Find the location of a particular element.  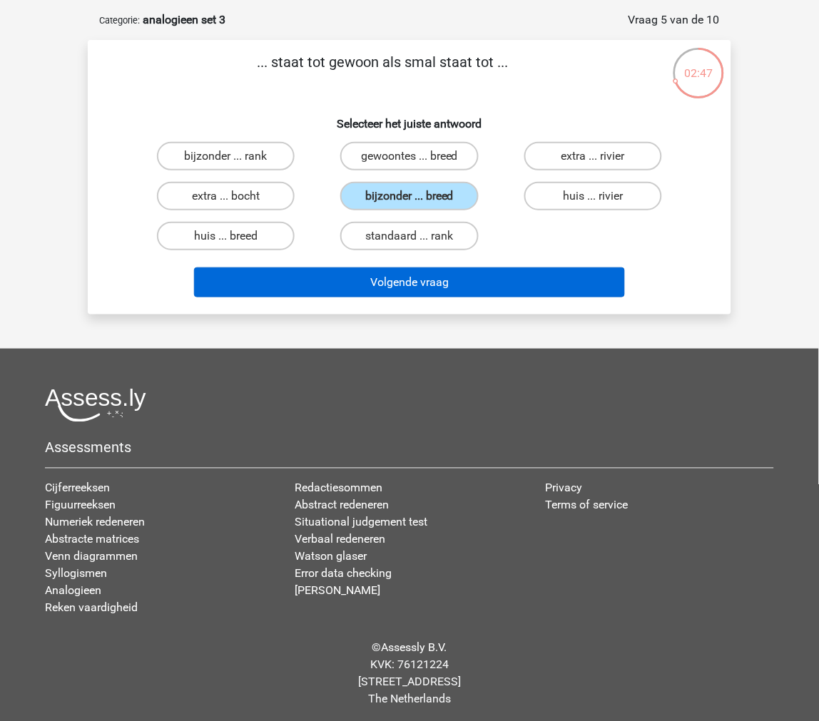

a: Assessly B.V. is located at coordinates (414, 648).